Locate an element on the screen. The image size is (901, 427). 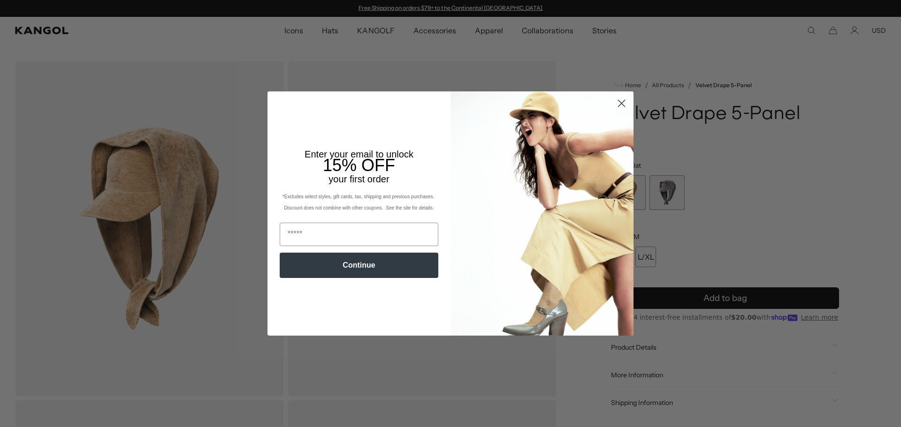
span: your first order is located at coordinates (358, 179).